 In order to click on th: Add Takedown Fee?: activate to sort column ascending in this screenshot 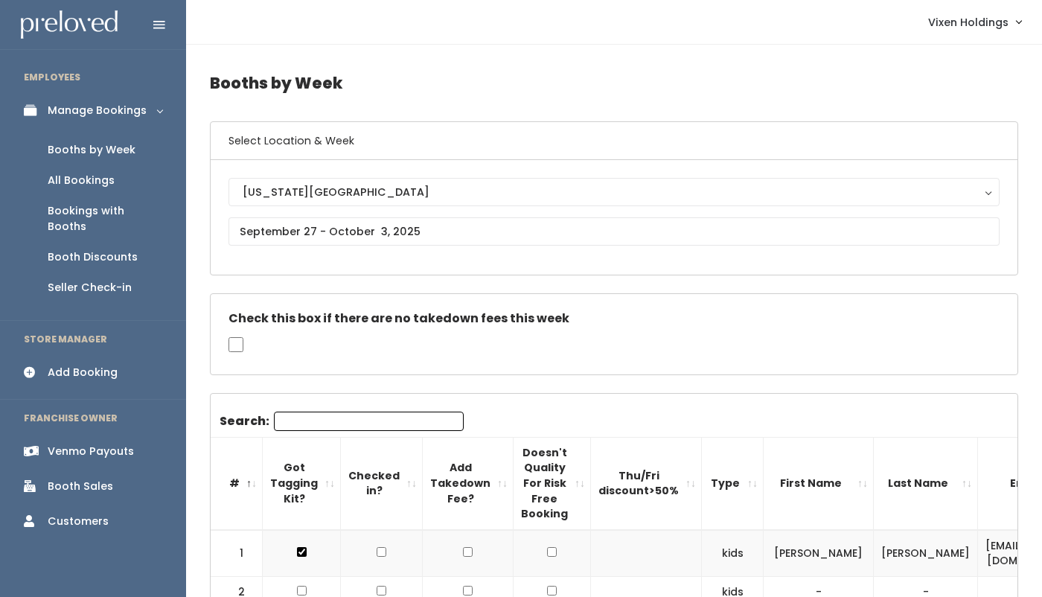, I will do `click(468, 483)`.